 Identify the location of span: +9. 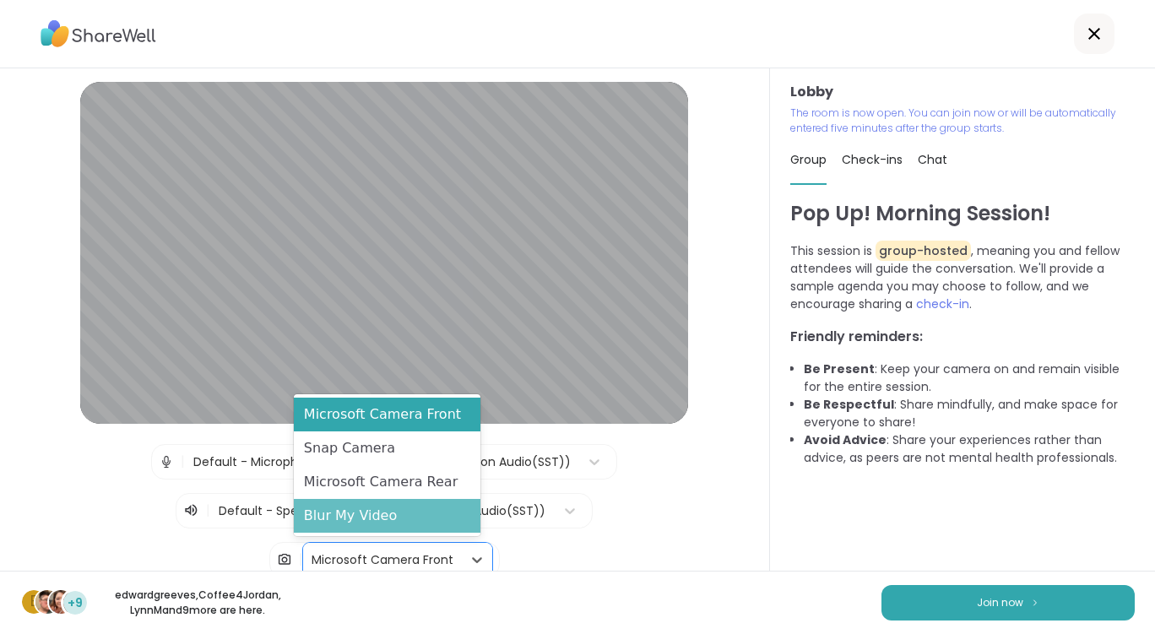
(75, 603).